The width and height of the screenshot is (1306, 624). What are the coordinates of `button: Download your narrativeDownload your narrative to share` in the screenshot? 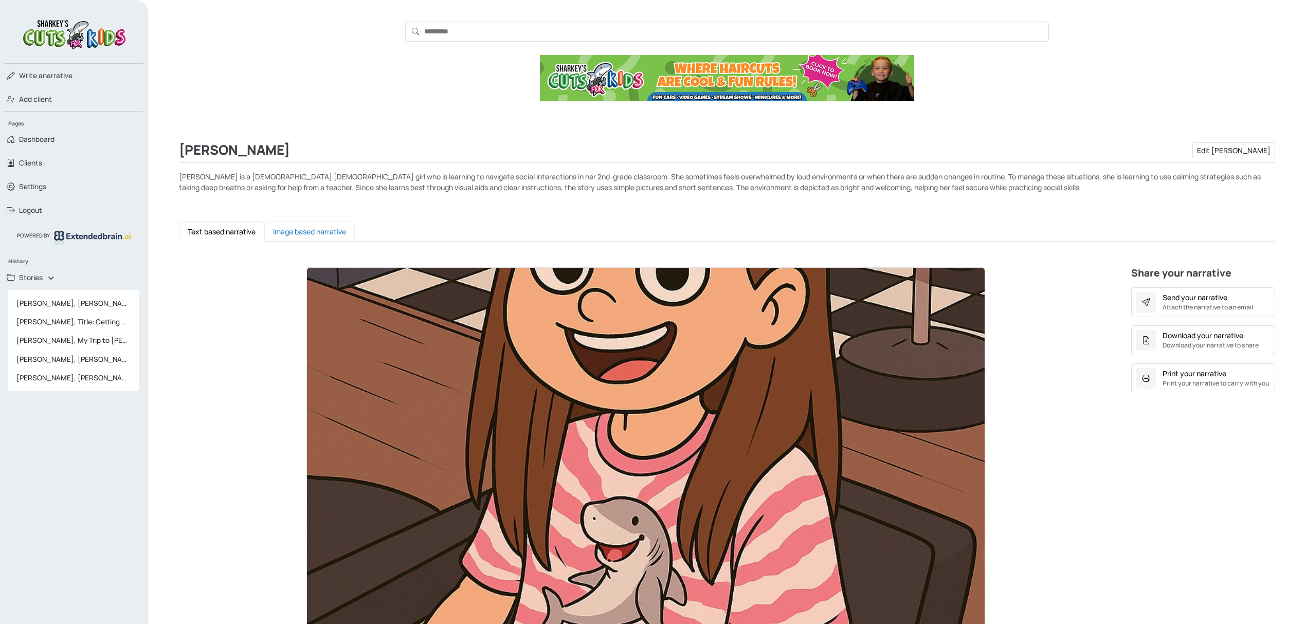 It's located at (1203, 340).